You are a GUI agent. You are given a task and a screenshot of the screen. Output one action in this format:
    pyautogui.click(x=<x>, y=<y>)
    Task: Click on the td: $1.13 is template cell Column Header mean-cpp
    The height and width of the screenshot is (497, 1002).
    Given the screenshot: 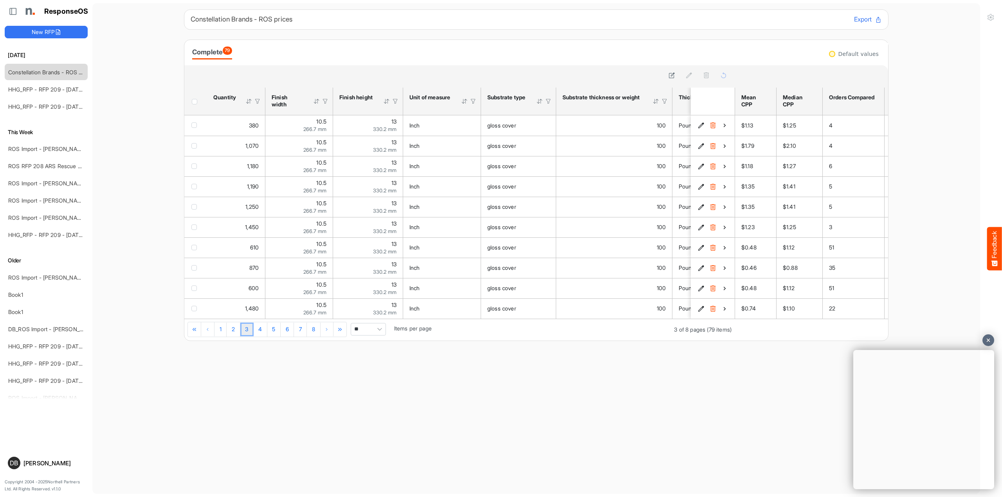 What is the action you would take?
    pyautogui.click(x=756, y=126)
    